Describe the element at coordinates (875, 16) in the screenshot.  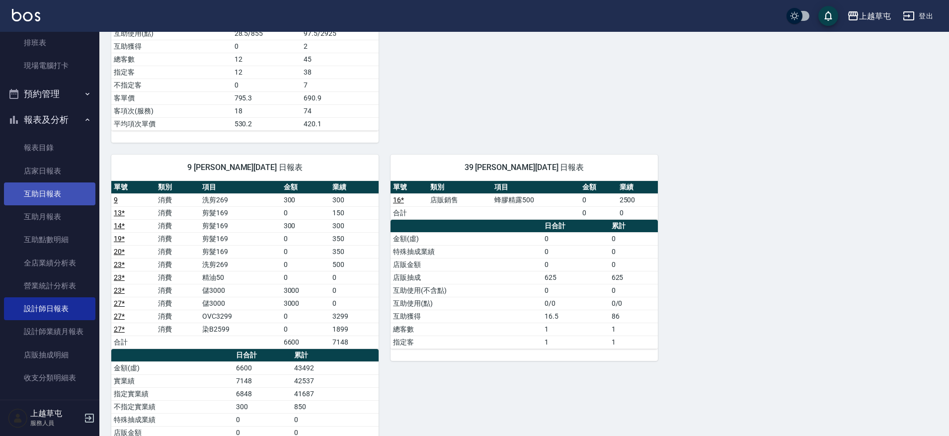
I see `div: 上越草屯` at that location.